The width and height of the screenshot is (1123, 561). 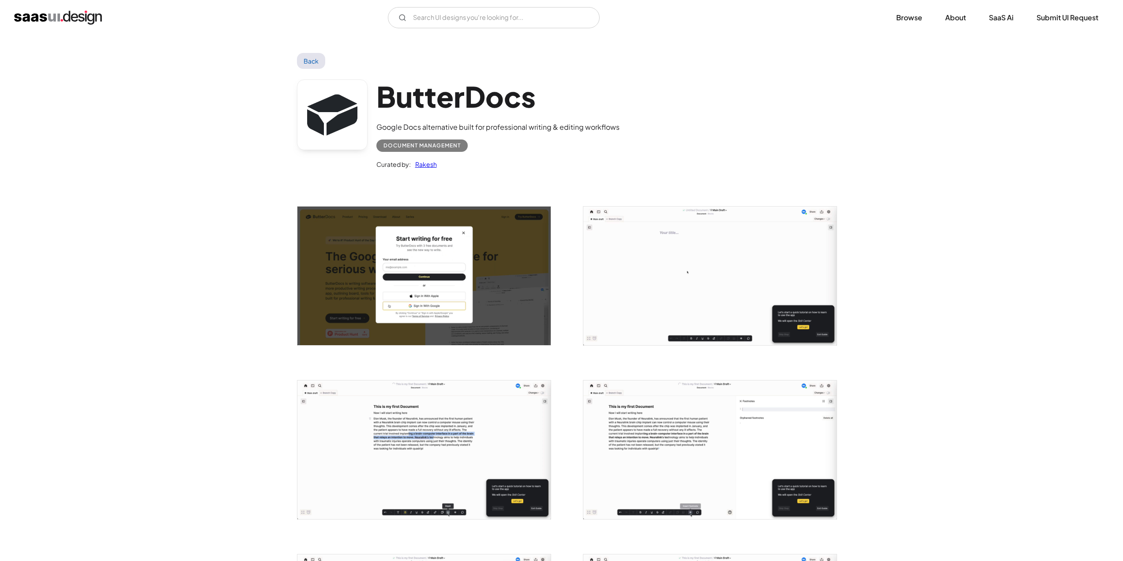 I want to click on img: 6629d934396f0a9dedf0f1e9_Signup.jpg, so click(x=424, y=276).